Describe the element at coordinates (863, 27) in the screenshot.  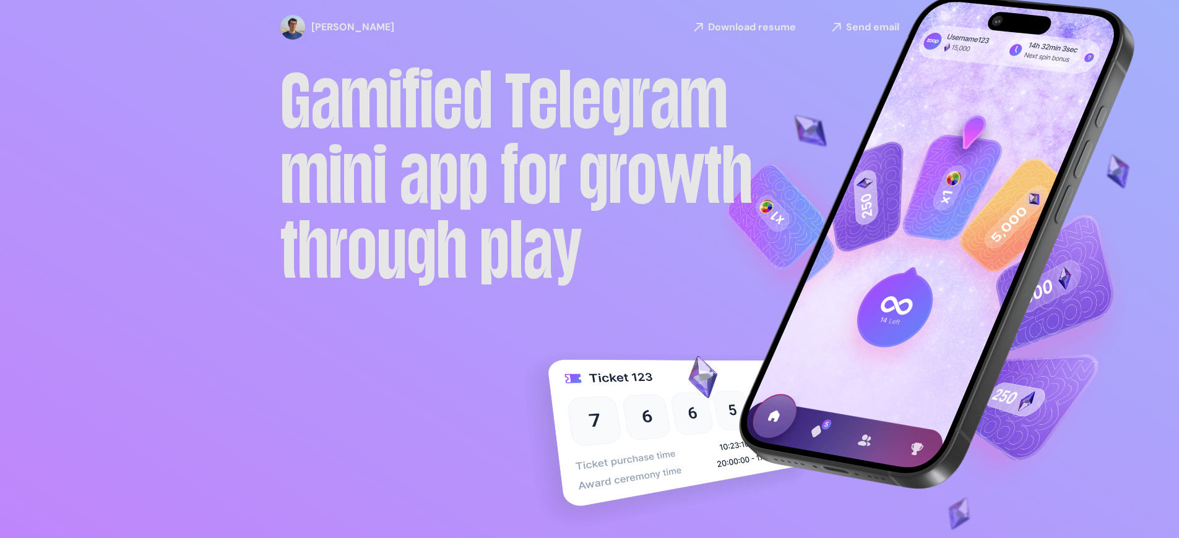
I see `a: Send email` at that location.